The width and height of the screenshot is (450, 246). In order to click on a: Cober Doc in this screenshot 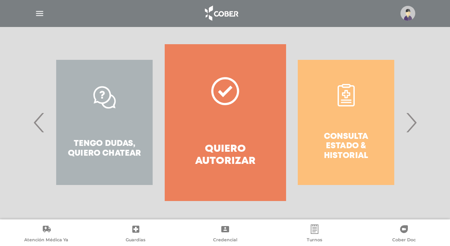, I will do `click(404, 234)`.